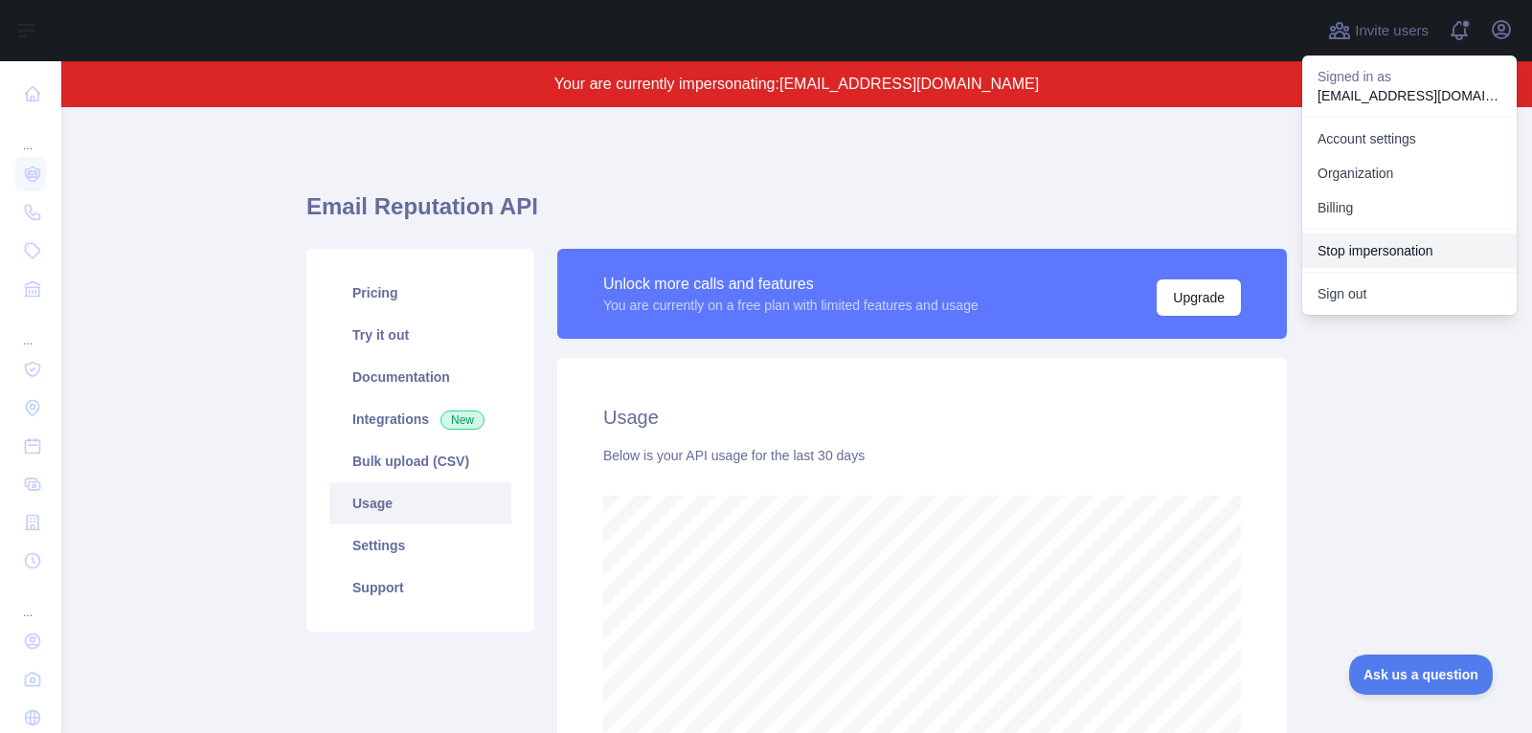 Image resolution: width=1532 pixels, height=733 pixels. What do you see at coordinates (420, 504) in the screenshot?
I see `a: Usage` at bounding box center [420, 504].